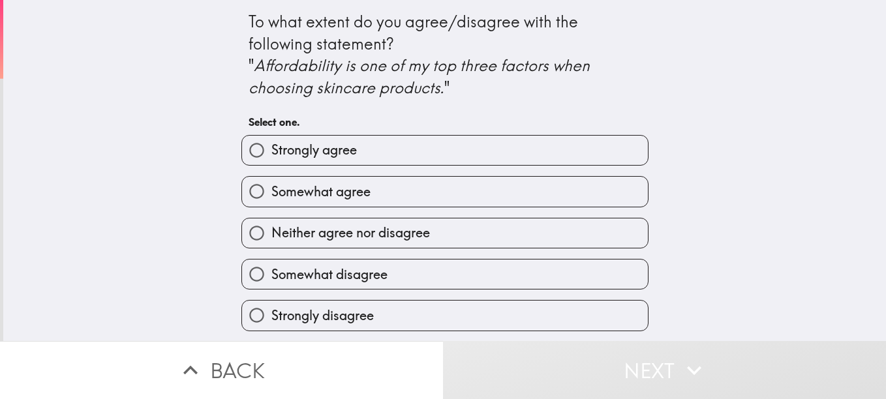  I want to click on button: Somewhat disagree, so click(445, 274).